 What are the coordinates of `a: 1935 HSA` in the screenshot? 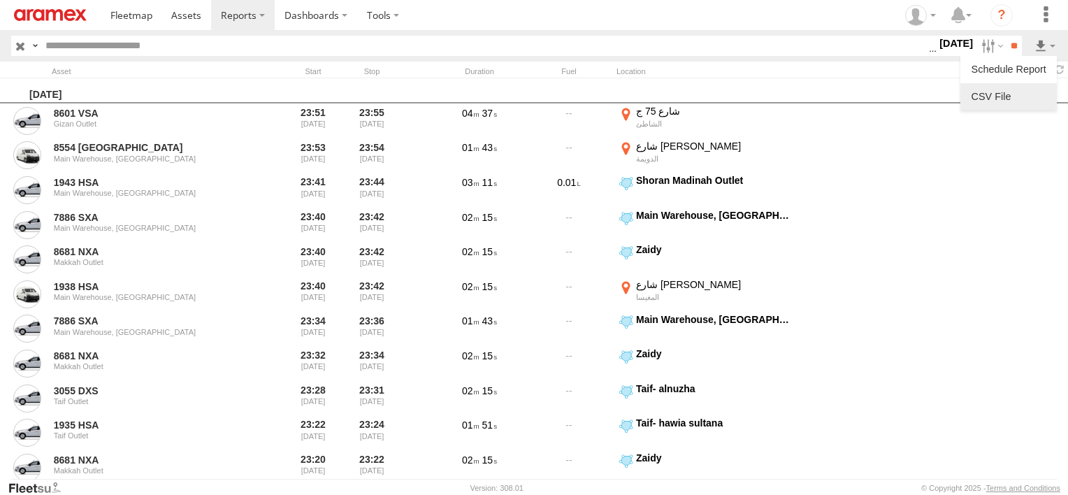 It's located at (150, 425).